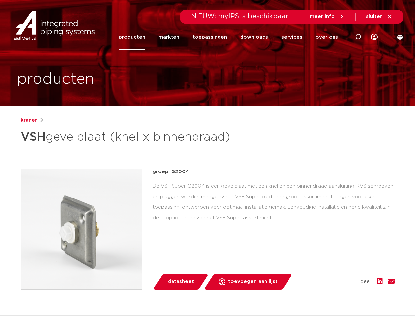  Describe the element at coordinates (379, 17) in the screenshot. I see `a: sluiten` at that location.